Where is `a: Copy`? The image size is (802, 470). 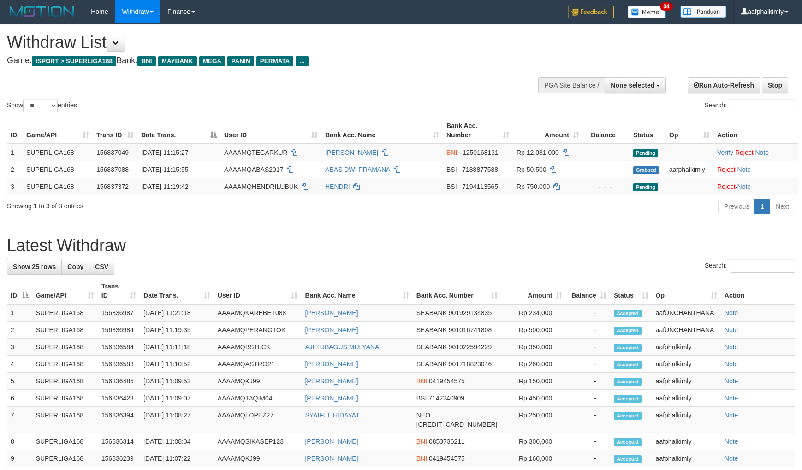 a: Copy is located at coordinates (75, 267).